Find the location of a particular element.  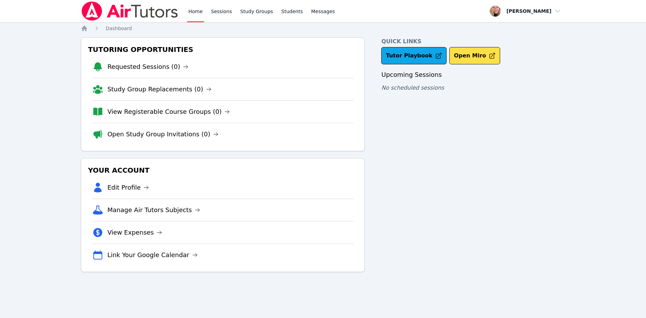

a: Manage Air Tutors Subjects is located at coordinates (154, 210).